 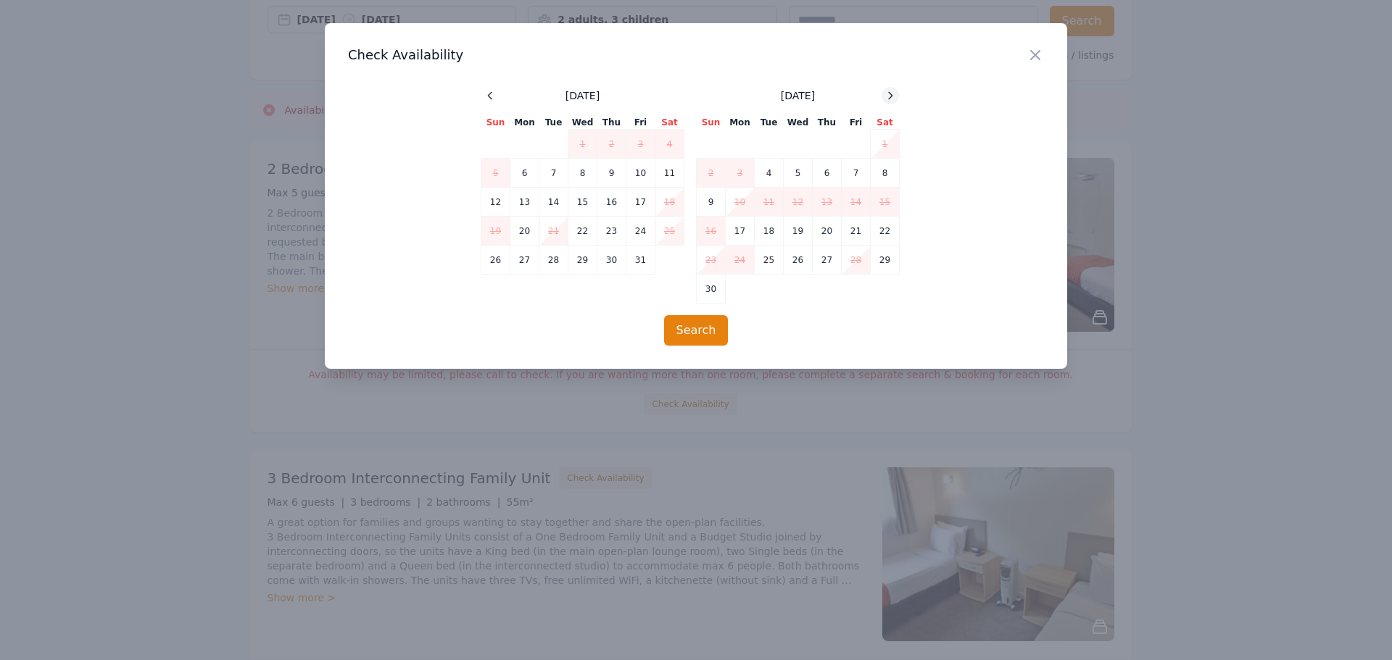 I want to click on h3: Check Availability, so click(x=696, y=55).